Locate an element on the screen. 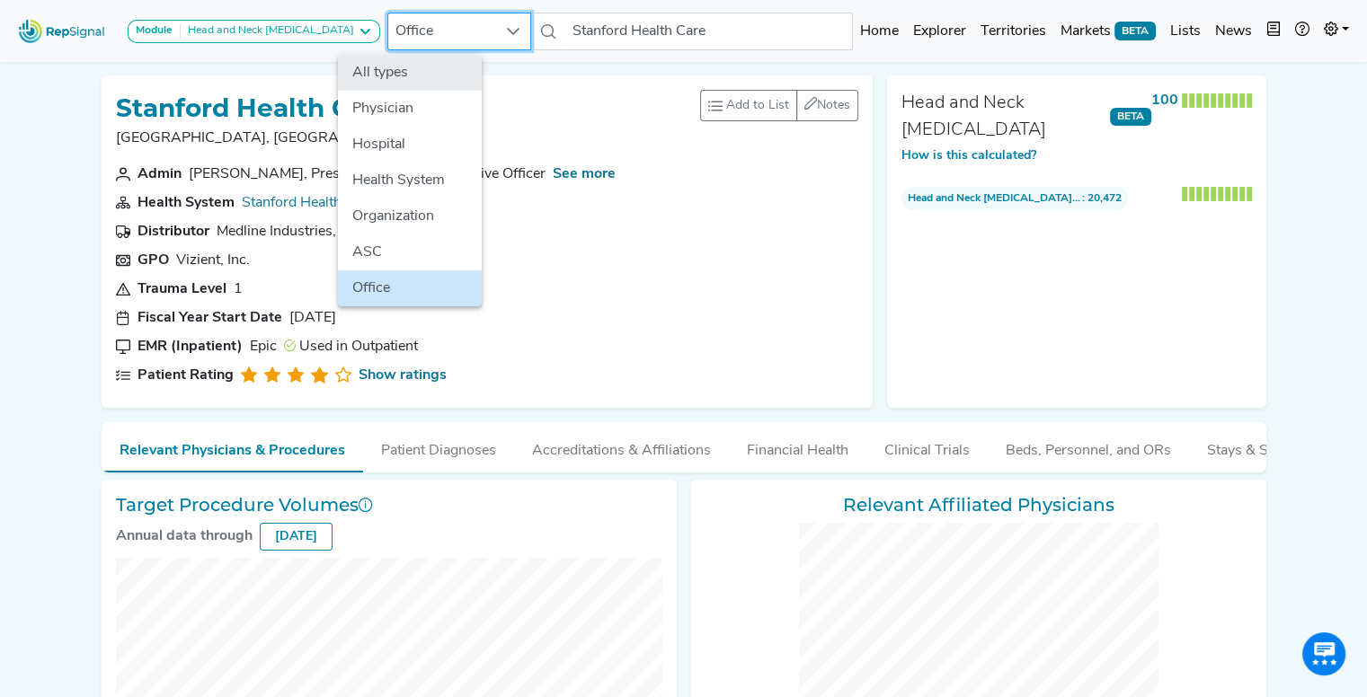 The width and height of the screenshot is (1367, 697). button: Stays & Services is located at coordinates (1260, 447).